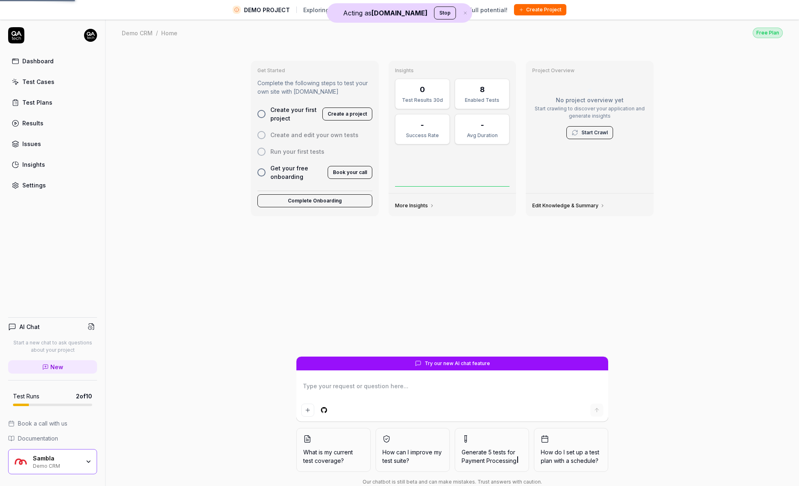 The height and width of the screenshot is (486, 799). I want to click on a: Test Cases, so click(52, 82).